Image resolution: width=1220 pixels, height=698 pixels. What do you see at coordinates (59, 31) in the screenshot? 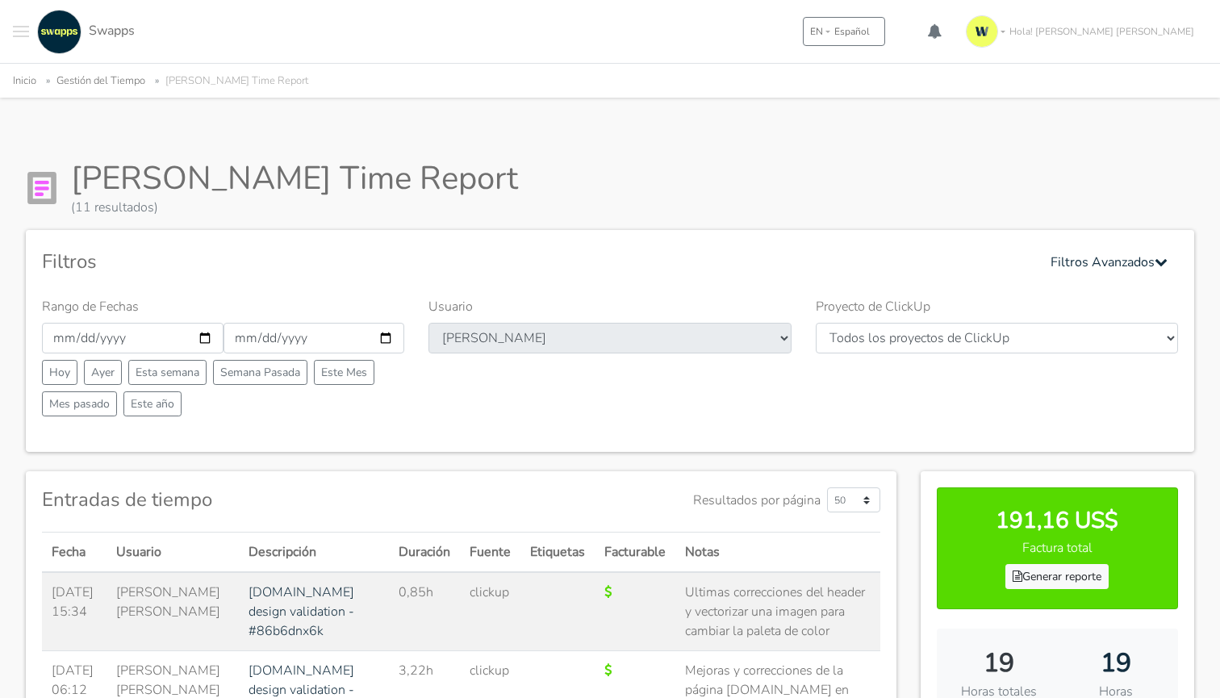
I see `img: swapps-linkedin-v2.jpg` at bounding box center [59, 31].